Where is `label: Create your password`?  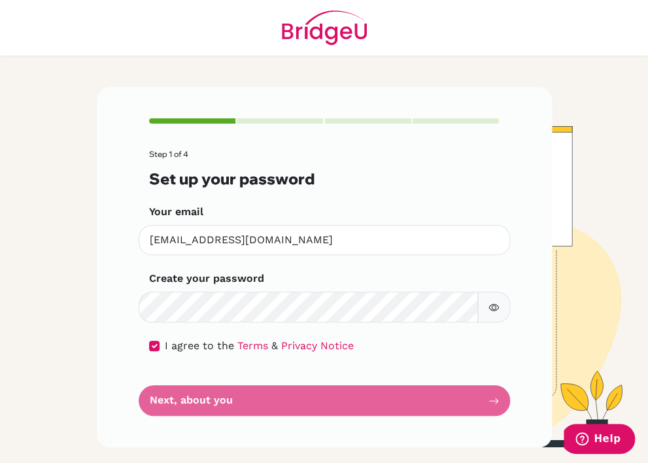
label: Create your password is located at coordinates (207, 278).